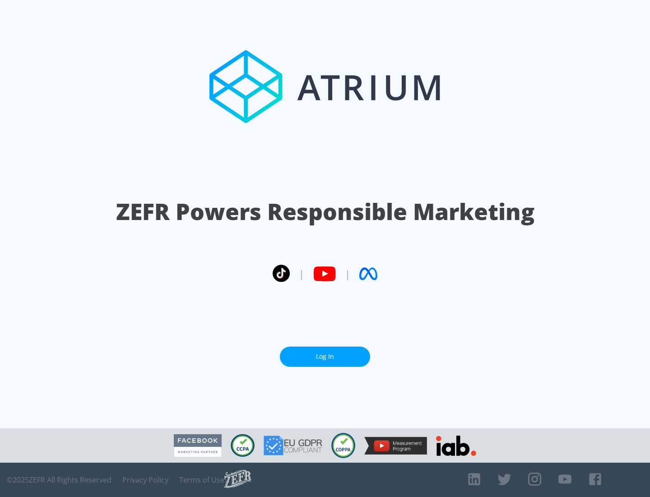 The height and width of the screenshot is (497, 650). Describe the element at coordinates (325, 211) in the screenshot. I see `h1: ZEFR Powers Responsible Marketing` at that location.